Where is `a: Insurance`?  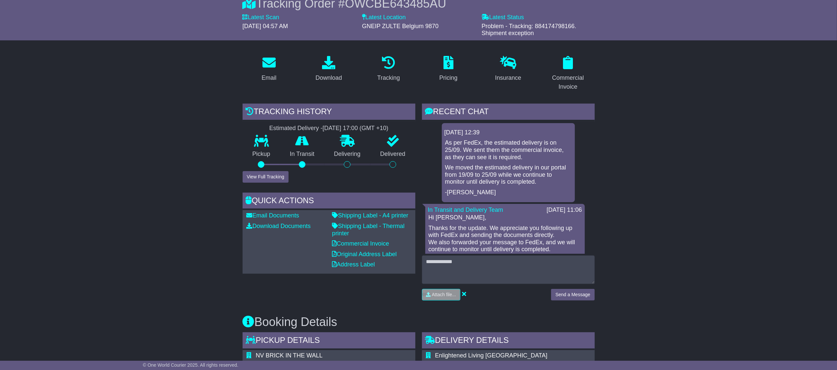 a: Insurance is located at coordinates (508, 69).